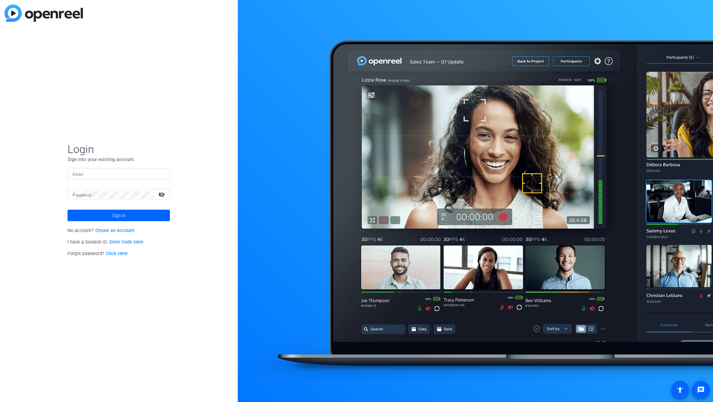 This screenshot has width=713, height=402. What do you see at coordinates (115, 230) in the screenshot?
I see `a: Create an Account` at bounding box center [115, 230].